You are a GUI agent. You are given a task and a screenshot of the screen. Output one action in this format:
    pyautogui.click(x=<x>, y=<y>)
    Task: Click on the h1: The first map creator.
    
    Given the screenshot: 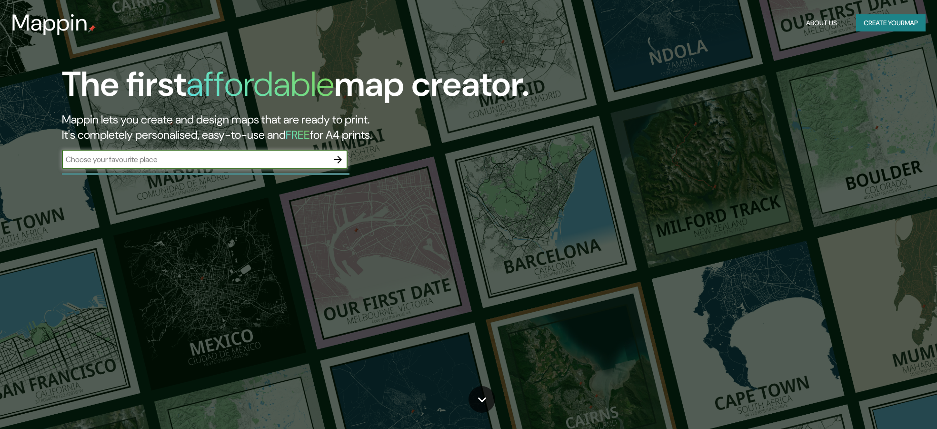 What is the action you would take?
    pyautogui.click(x=296, y=88)
    